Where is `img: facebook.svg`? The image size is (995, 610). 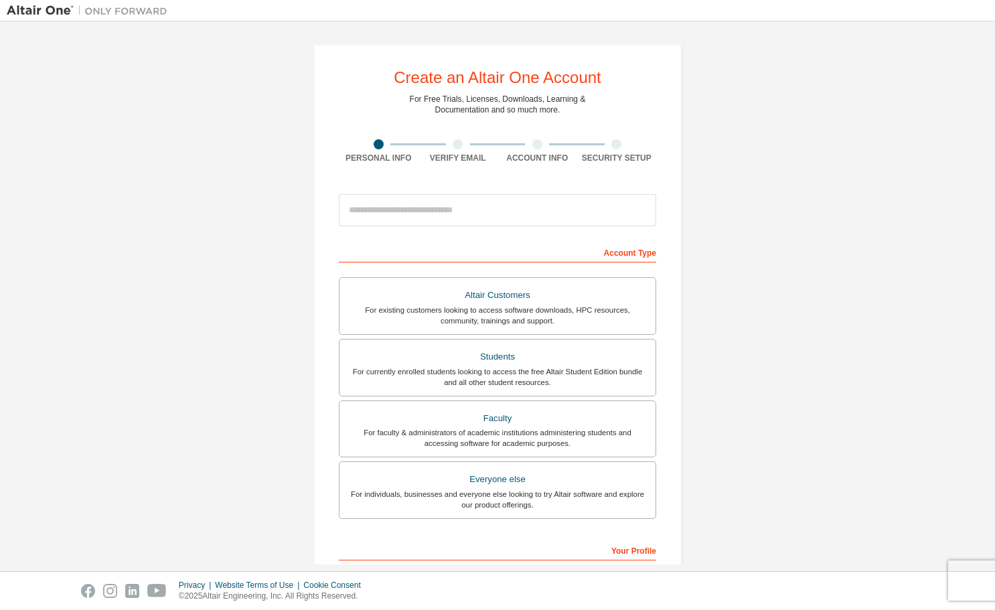 img: facebook.svg is located at coordinates (88, 590).